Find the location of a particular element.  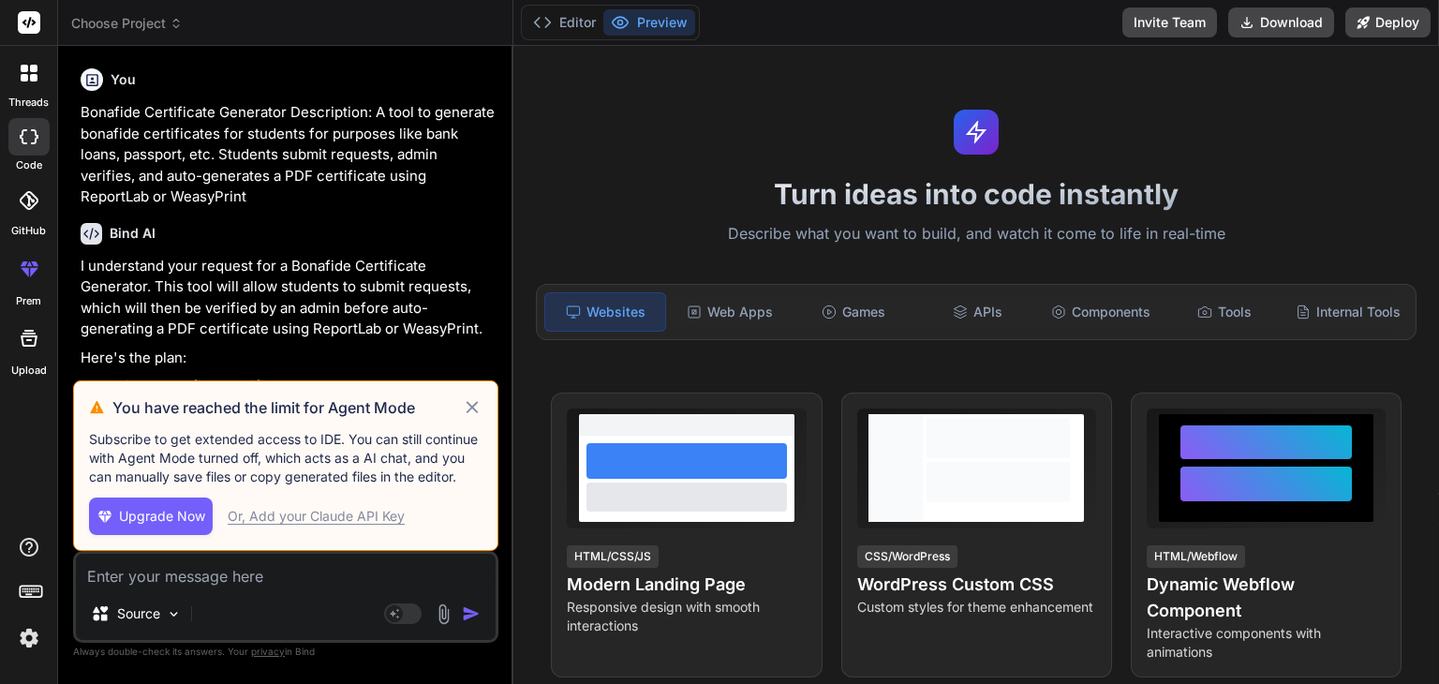

div: HTML/Webflow is located at coordinates (1195, 556).